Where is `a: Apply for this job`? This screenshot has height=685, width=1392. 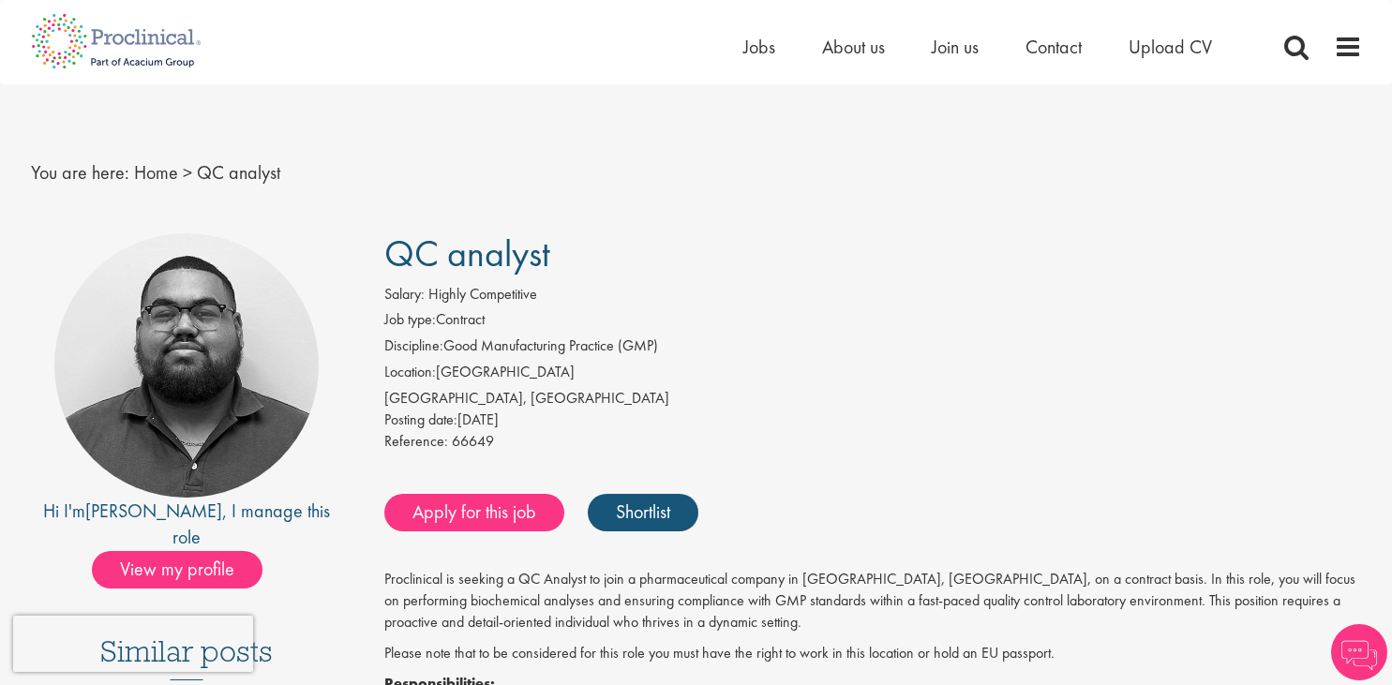
a: Apply for this job is located at coordinates (474, 513).